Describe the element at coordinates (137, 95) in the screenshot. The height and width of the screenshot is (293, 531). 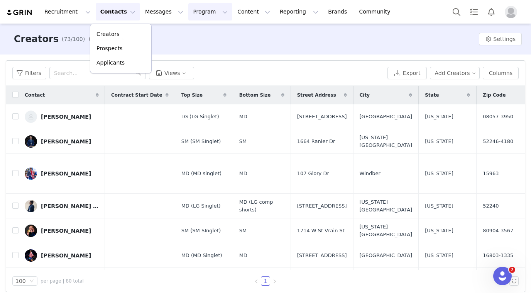
I see `span: Contract Start Date` at that location.